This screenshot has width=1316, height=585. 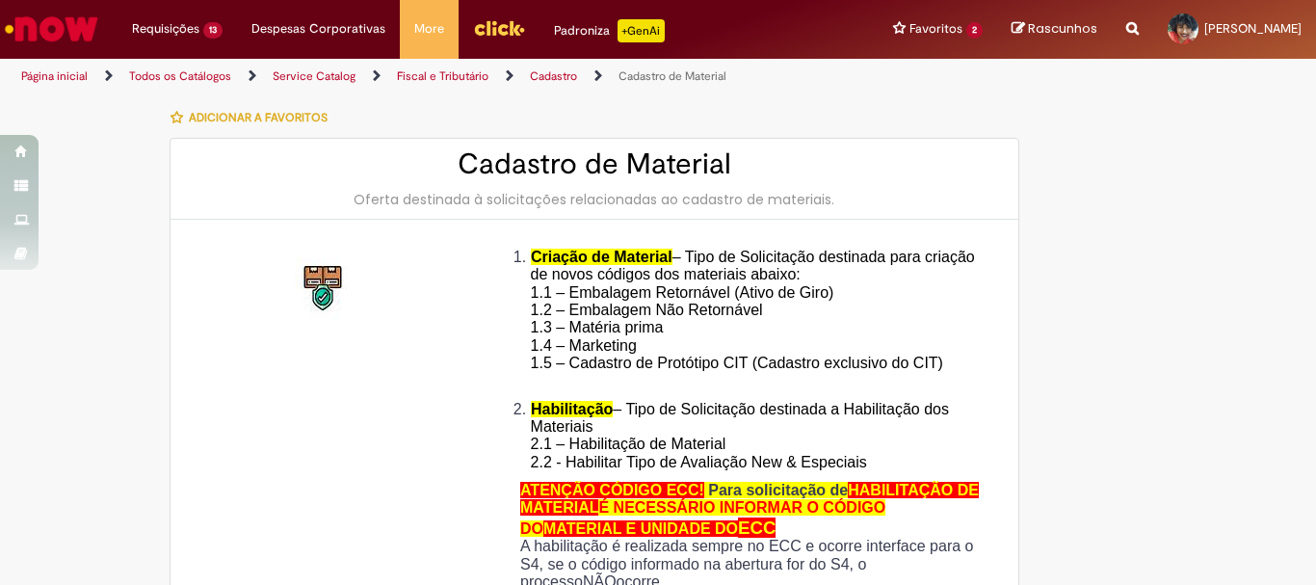 What do you see at coordinates (258, 117) in the screenshot?
I see `span: Adicionar a Favoritos` at bounding box center [258, 117].